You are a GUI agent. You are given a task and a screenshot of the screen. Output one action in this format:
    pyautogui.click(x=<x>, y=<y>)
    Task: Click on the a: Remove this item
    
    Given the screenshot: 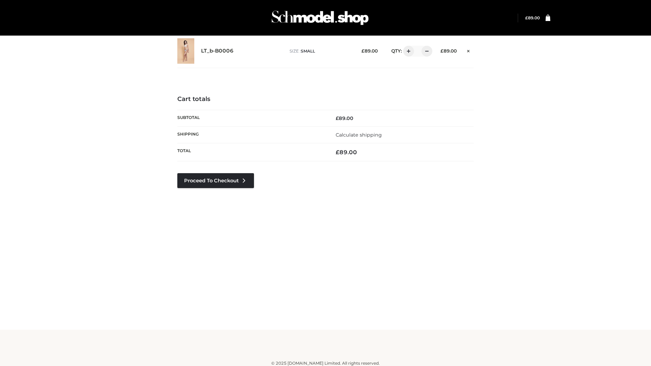 What is the action you would take?
    pyautogui.click(x=468, y=50)
    